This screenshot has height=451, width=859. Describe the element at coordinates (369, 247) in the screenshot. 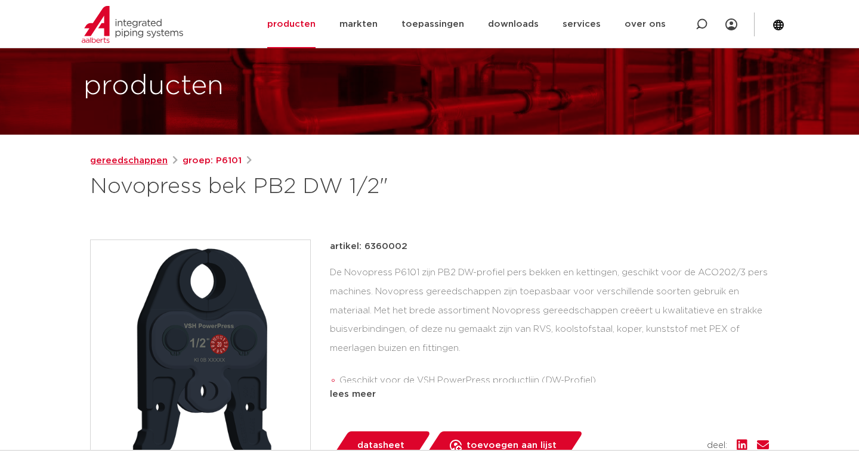

I see `p: artikel: 6360002` at that location.